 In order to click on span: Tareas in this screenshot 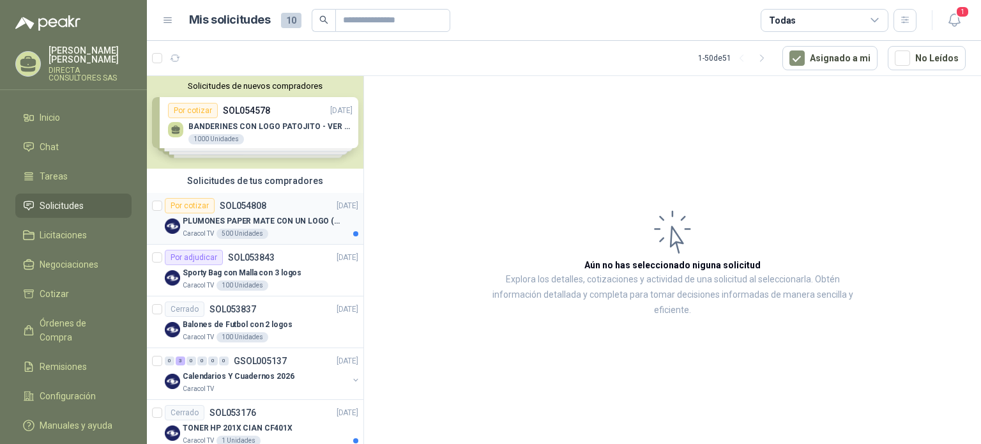, I will do `click(54, 176)`.